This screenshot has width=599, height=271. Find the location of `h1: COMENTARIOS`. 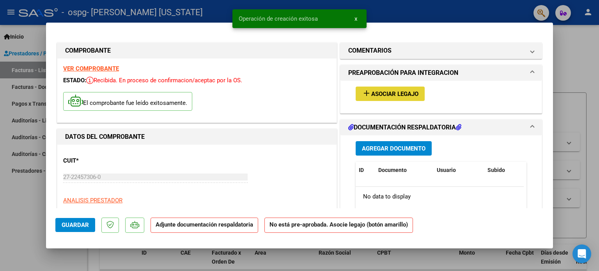

h1: COMENTARIOS is located at coordinates (370, 51).